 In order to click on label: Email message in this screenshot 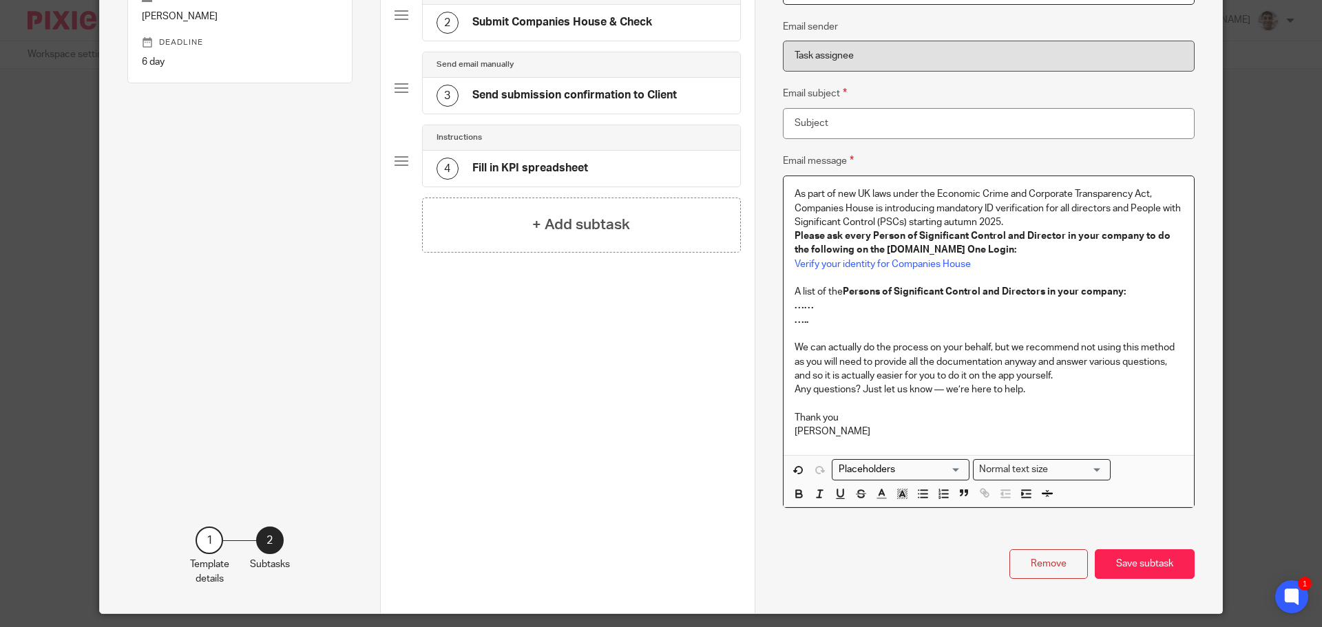, I will do `click(818, 160)`.